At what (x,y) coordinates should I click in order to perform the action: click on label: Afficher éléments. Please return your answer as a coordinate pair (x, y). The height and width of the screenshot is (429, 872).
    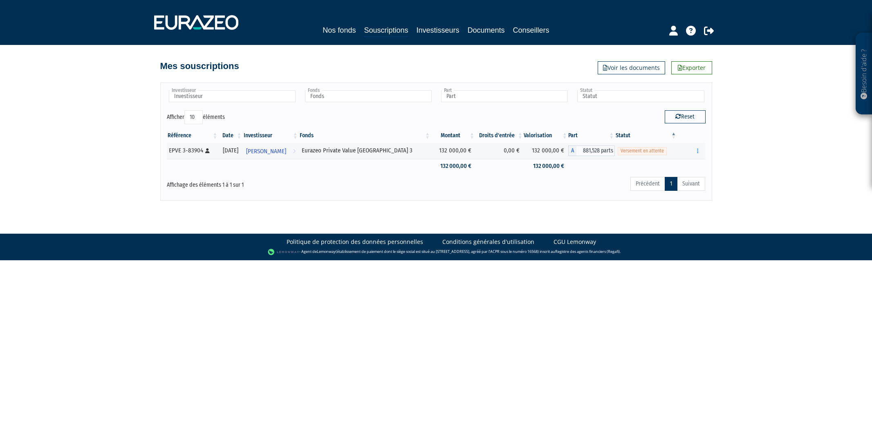
    Looking at the image, I should click on (196, 117).